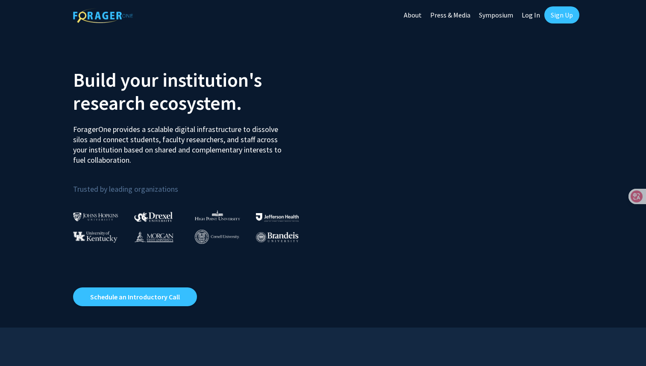 The height and width of the screenshot is (366, 646). Describe the element at coordinates (195, 91) in the screenshot. I see `h2: Build your institution's research ecosystem.` at that location.